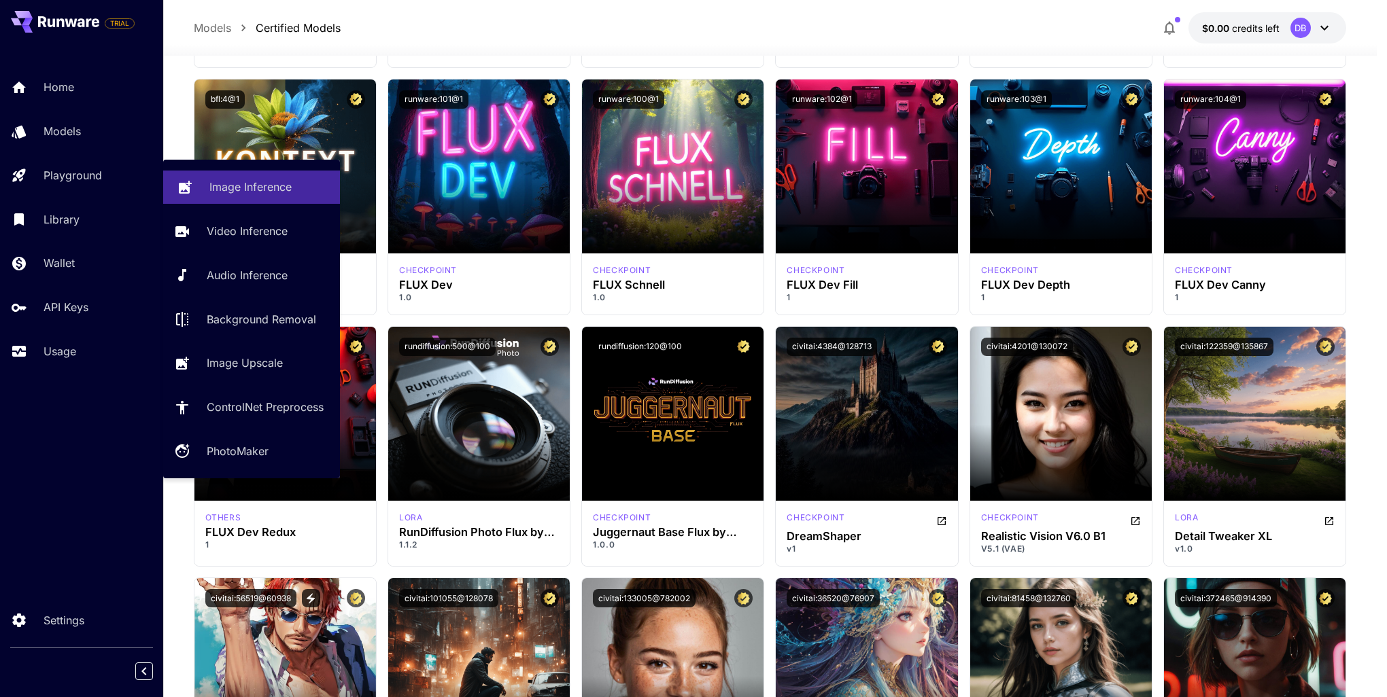  Describe the element at coordinates (247, 275) in the screenshot. I see `p: Audio Inference` at that location.